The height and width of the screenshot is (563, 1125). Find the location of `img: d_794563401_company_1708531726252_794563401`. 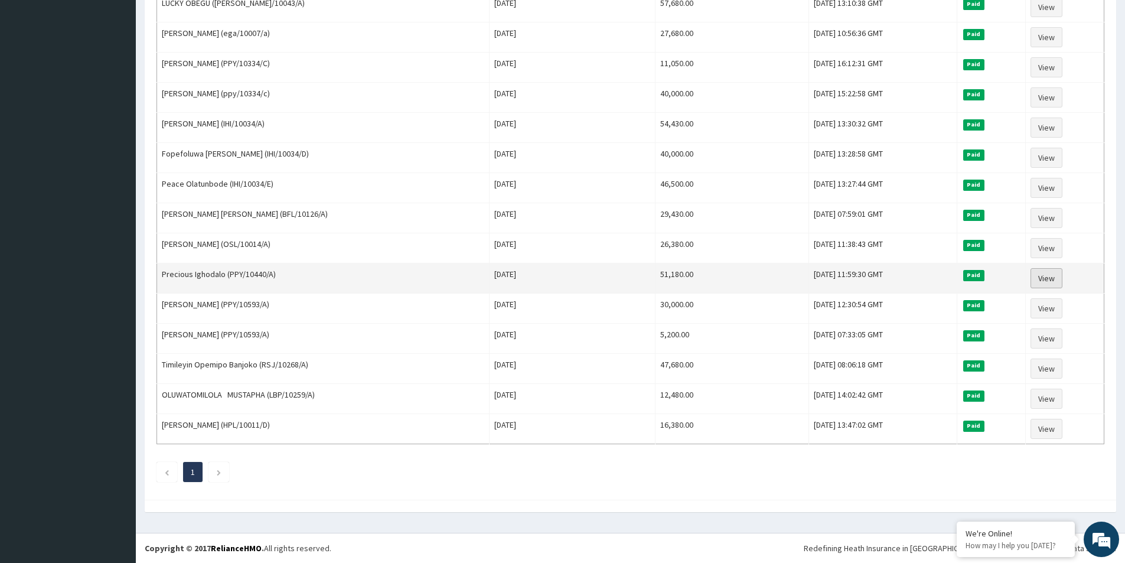

img: d_794563401_company_1708531726252_794563401 is located at coordinates (35, 74).